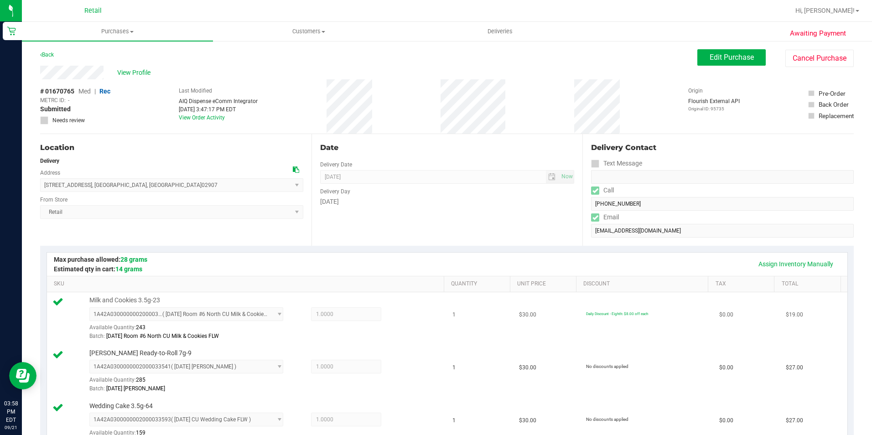 The image size is (872, 435). I want to click on span: Edit Purchase, so click(731, 57).